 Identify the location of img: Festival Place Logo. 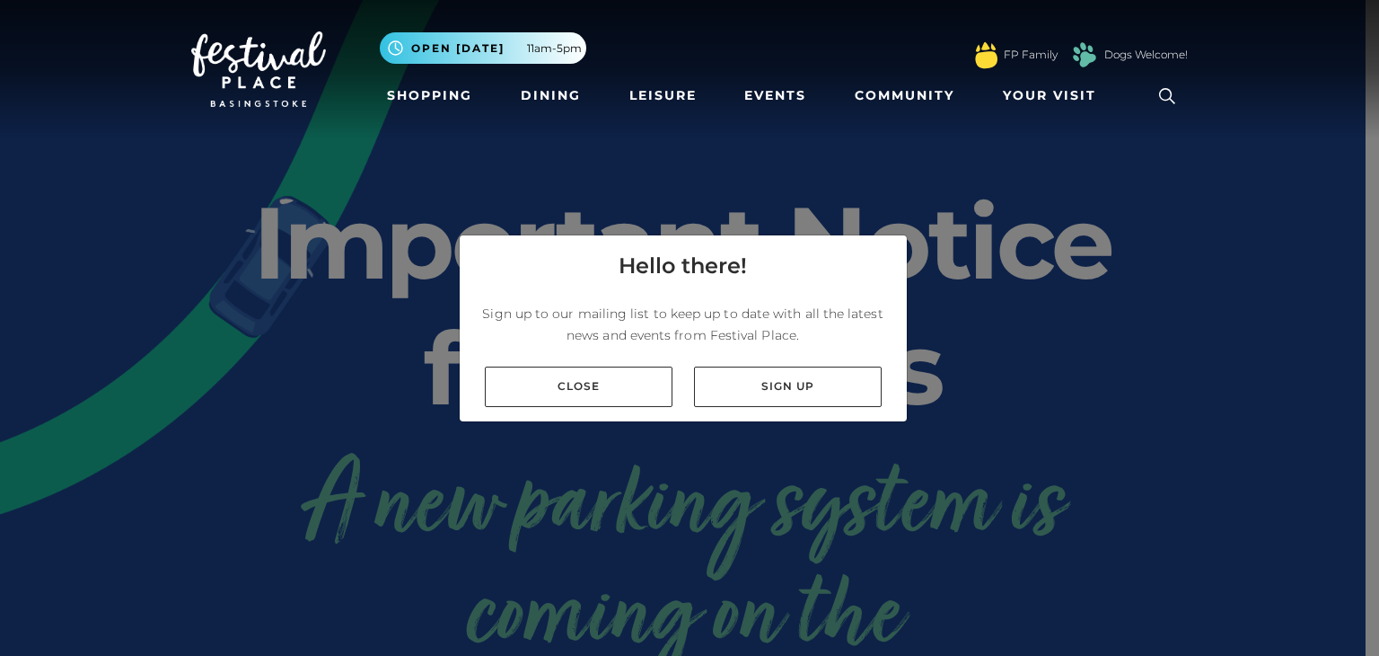
(259, 69).